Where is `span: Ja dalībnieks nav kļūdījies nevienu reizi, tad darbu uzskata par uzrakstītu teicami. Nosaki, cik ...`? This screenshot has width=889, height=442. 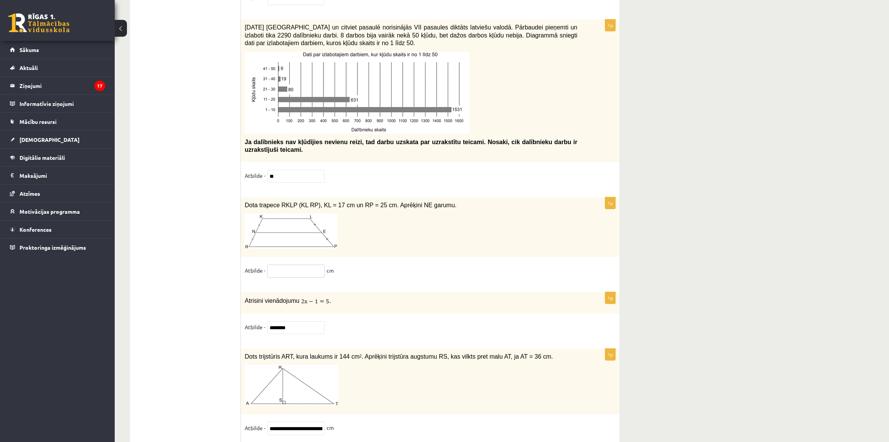 span: Ja dalībnieks nav kļūdījies nevienu reizi, tad darbu uzskata par uzrakstītu teicami. Nosaki, cik ... is located at coordinates (411, 146).